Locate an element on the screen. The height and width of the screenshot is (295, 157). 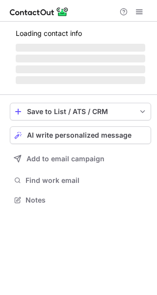
button: Add to email campaign is located at coordinates (81, 159).